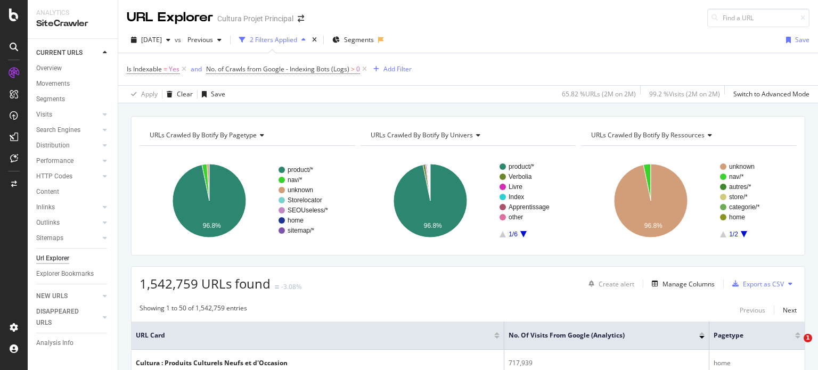 The width and height of the screenshot is (818, 370). Describe the element at coordinates (179, 39) in the screenshot. I see `span: vs` at that location.